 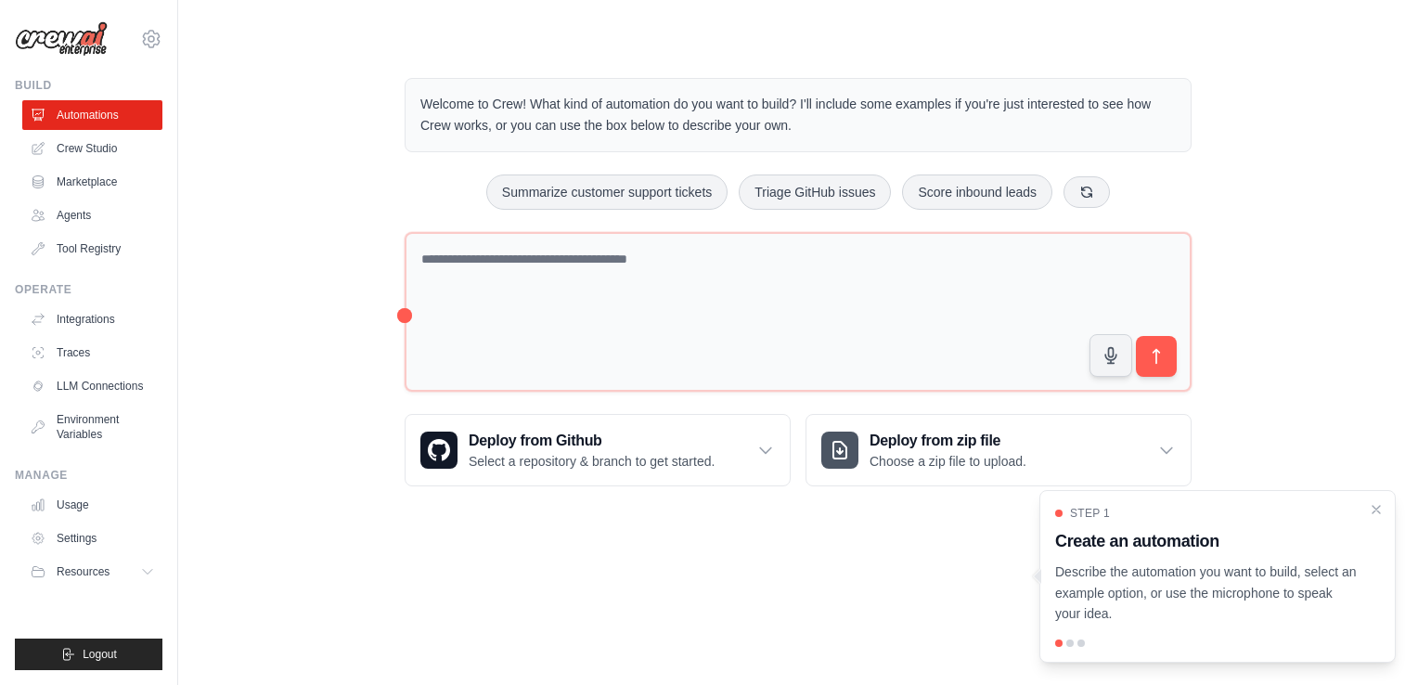 What do you see at coordinates (591, 441) in the screenshot?
I see `h3: Deploy from Github` at bounding box center [591, 441].